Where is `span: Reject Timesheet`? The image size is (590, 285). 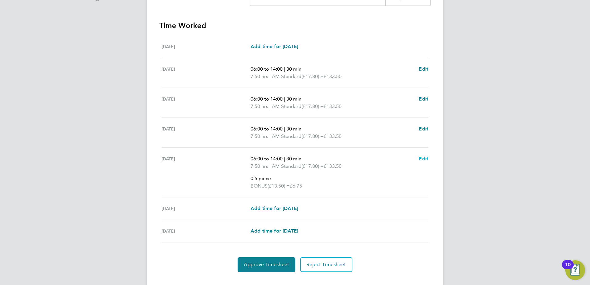 span: Reject Timesheet is located at coordinates (326, 265).